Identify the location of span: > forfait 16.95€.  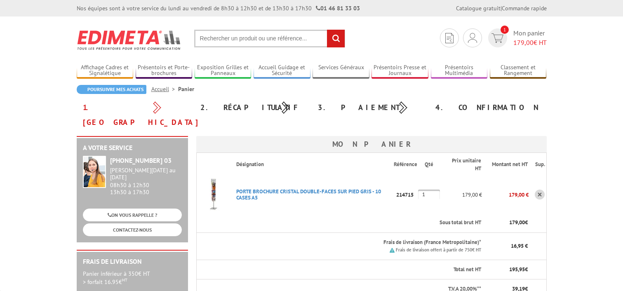
(105, 282).